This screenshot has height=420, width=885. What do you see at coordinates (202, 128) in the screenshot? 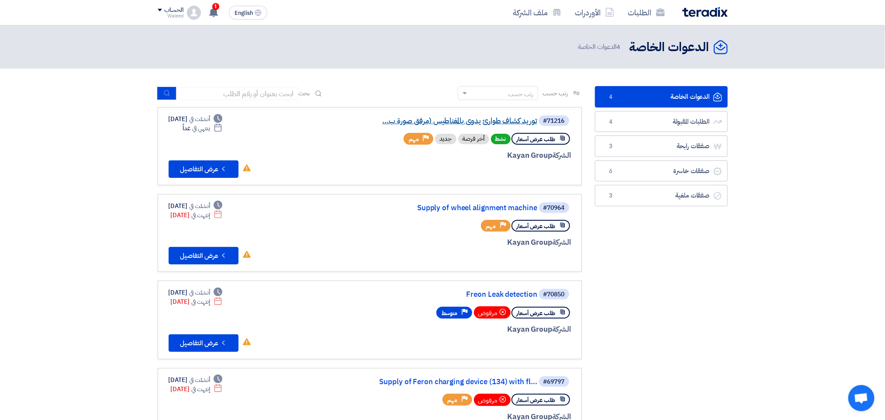
I see `div: غداً` at bounding box center [202, 128].